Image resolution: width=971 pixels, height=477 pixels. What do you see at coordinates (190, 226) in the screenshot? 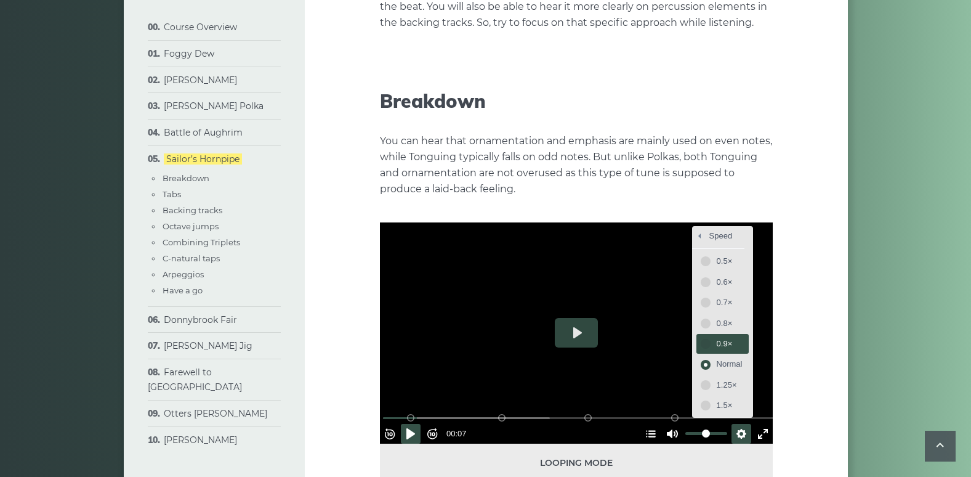
I see `a: Octave jumps` at bounding box center [190, 226].